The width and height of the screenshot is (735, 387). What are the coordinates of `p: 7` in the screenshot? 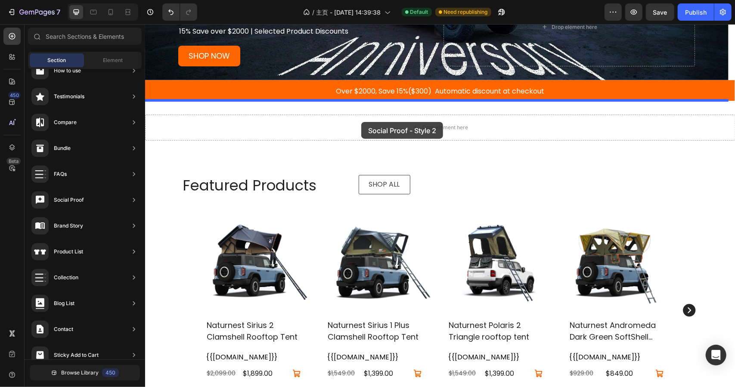 It's located at (58, 12).